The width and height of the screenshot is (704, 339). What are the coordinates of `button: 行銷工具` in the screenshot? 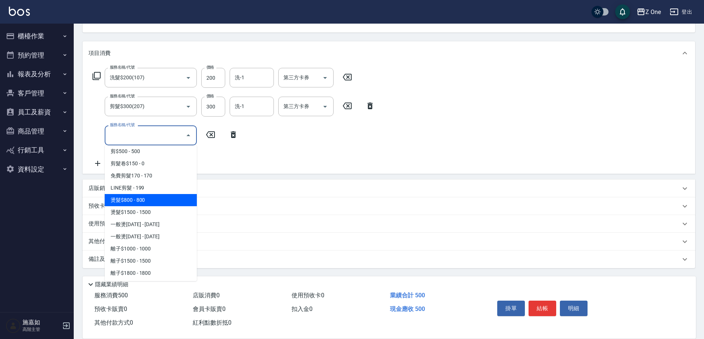 It's located at (37, 150).